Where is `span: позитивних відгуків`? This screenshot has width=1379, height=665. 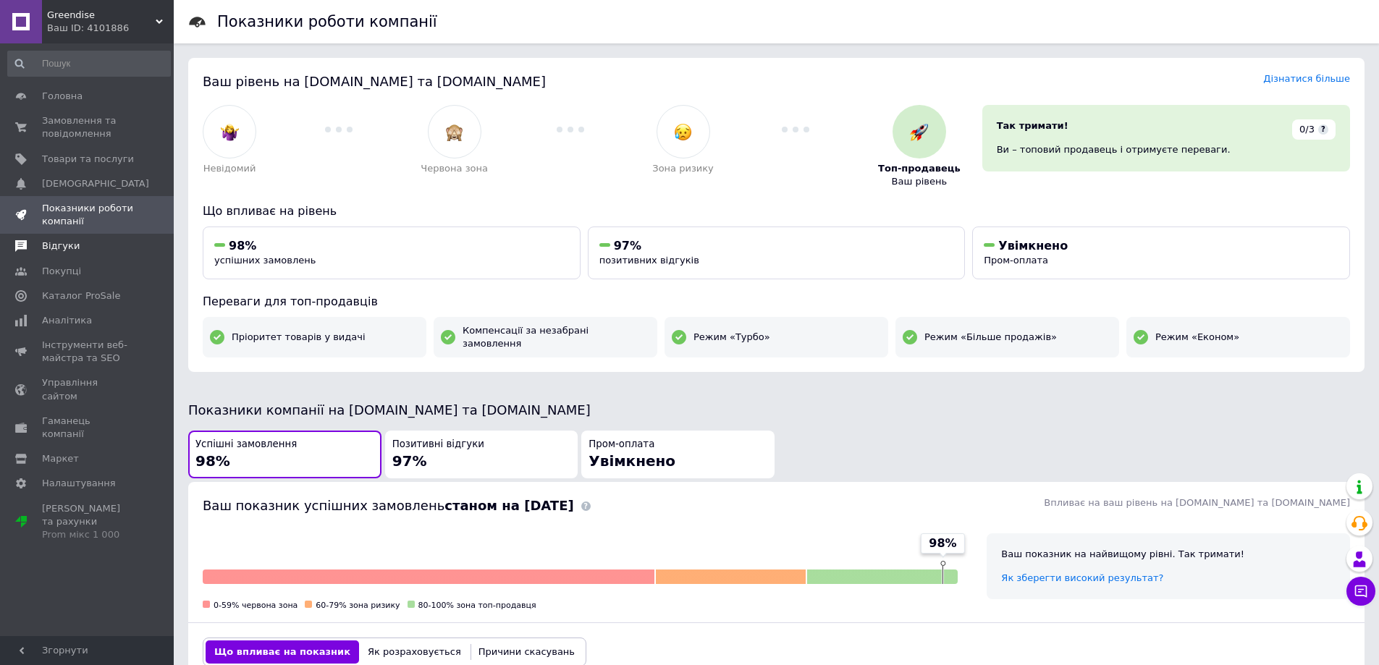 span: позитивних відгуків is located at coordinates (649, 260).